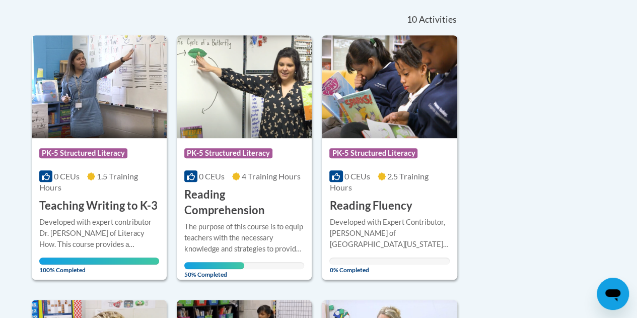  What do you see at coordinates (389, 157) in the screenshot?
I see `a: Course LogoPK-5 Structured Literacy0 CEUs2.5 Training Hours Reading FluencyDeveloped with Expert ...` at bounding box center [389, 157].